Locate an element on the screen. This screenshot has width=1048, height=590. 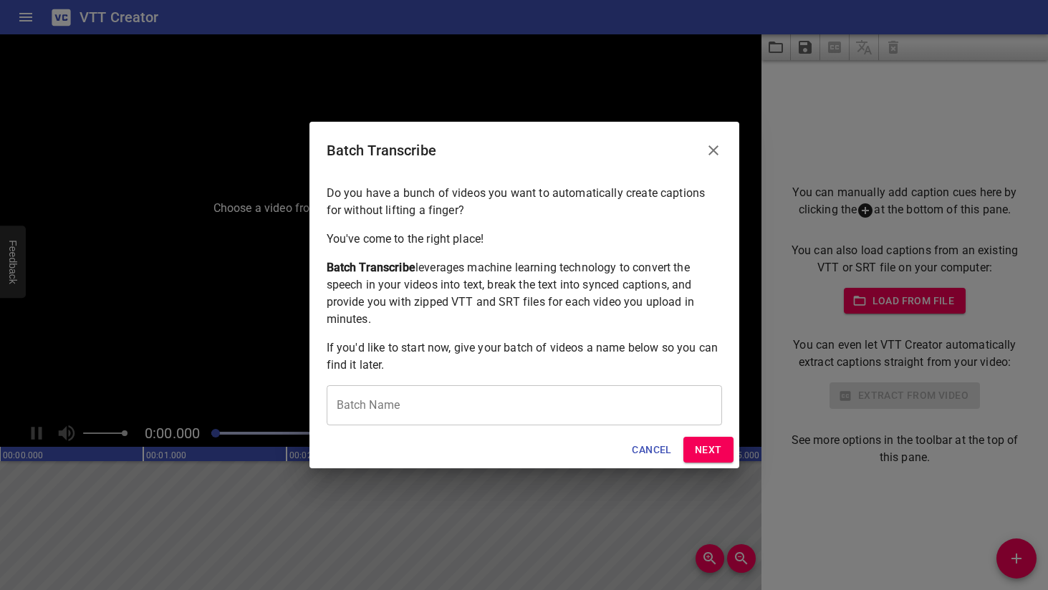
p: If you'd like to start now, give your batch of videos a name below so you can find it later. is located at coordinates (524, 357).